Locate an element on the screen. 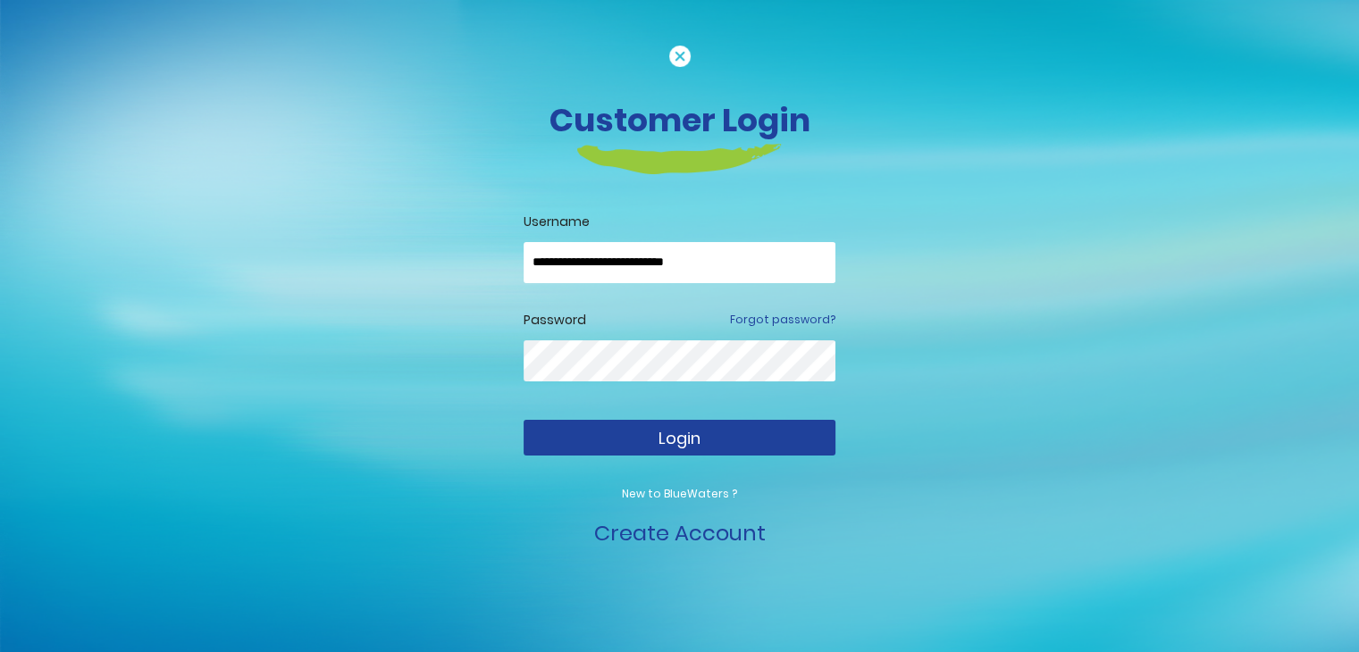 The height and width of the screenshot is (652, 1359). p: New to BlueWaters ? is located at coordinates (679, 494).